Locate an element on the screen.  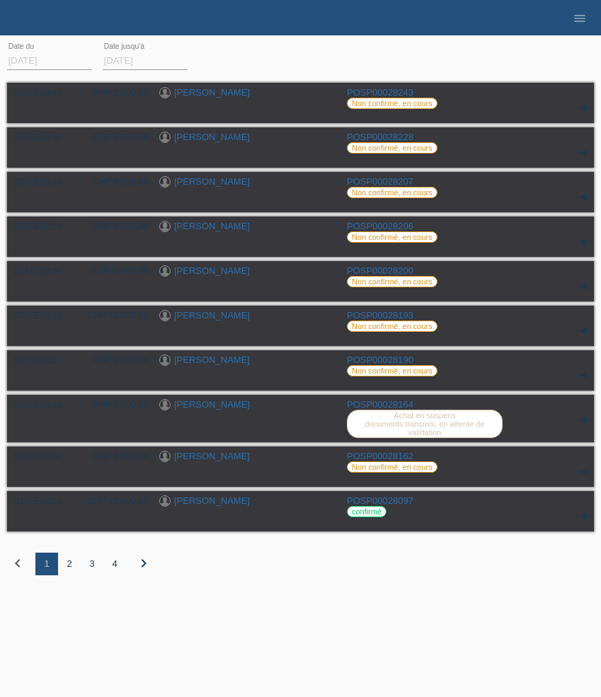
a: POSP00028162 is located at coordinates (380, 456).